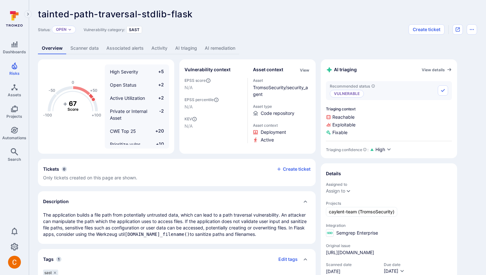  I want to click on a: TromsoSecurity/security_agent, so click(280, 91).